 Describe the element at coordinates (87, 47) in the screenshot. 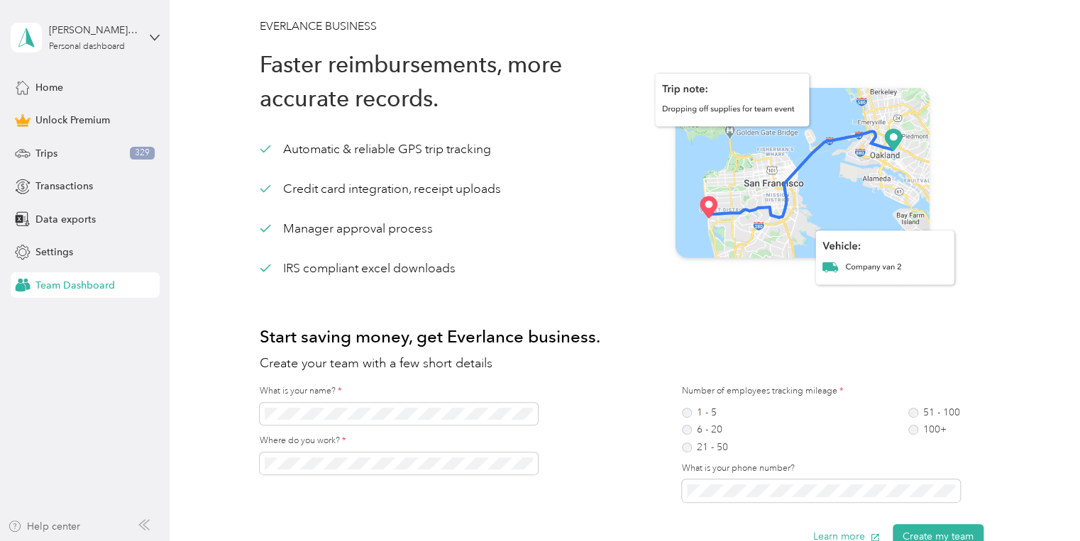

I see `div: Personal dashboard` at that location.